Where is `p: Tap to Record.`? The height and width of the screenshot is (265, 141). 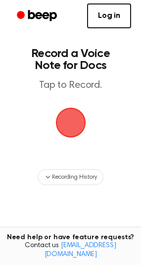 p: Tap to Record. is located at coordinates (70, 85).